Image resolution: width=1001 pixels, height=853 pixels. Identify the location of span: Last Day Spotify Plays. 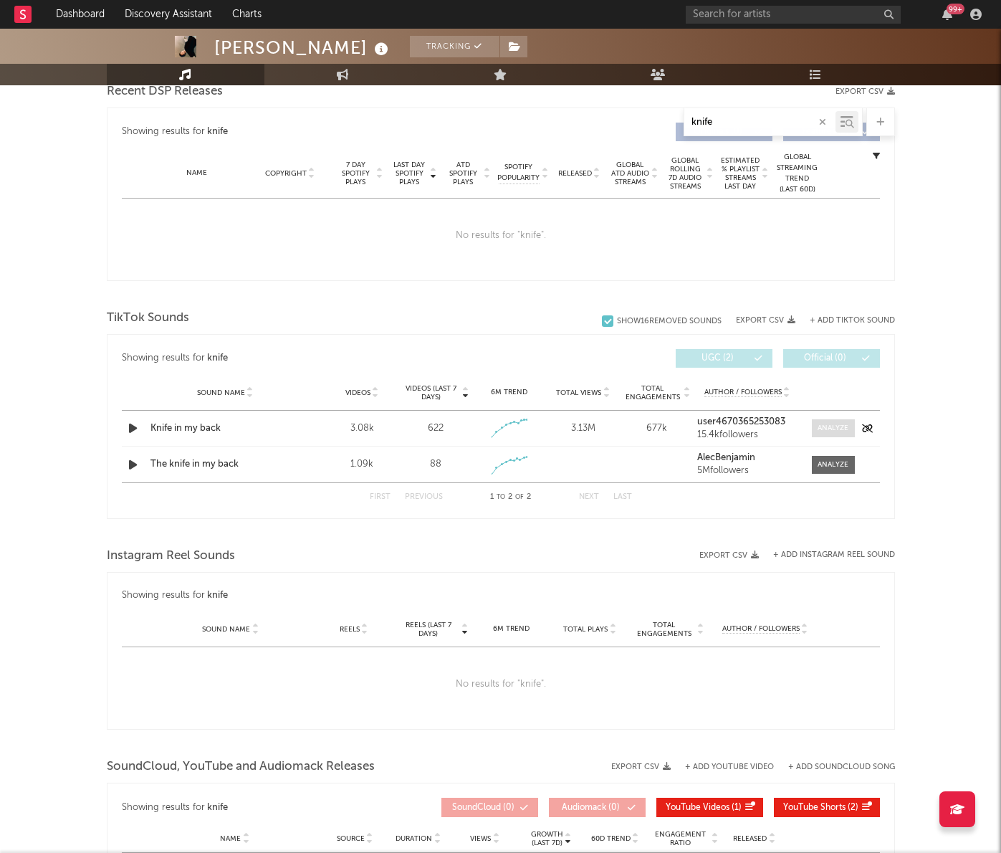
(409, 173).